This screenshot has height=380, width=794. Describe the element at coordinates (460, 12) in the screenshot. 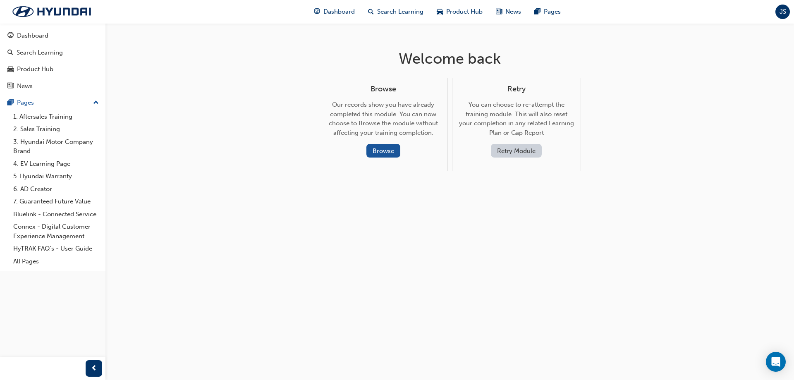

I see `a: car-iconProduct Hub` at that location.